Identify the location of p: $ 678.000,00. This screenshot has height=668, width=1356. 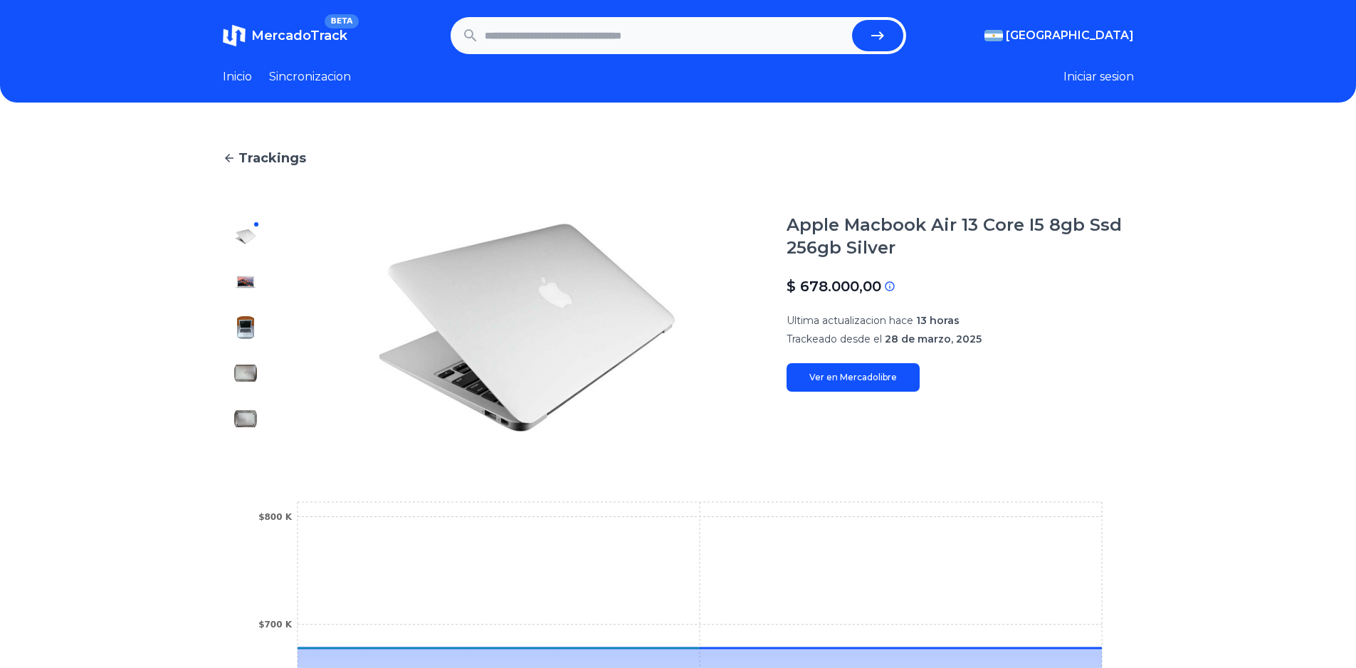
(834, 286).